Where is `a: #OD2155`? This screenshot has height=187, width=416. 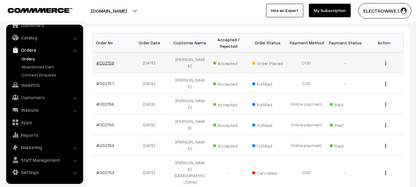
a: #OD2155 is located at coordinates (105, 124).